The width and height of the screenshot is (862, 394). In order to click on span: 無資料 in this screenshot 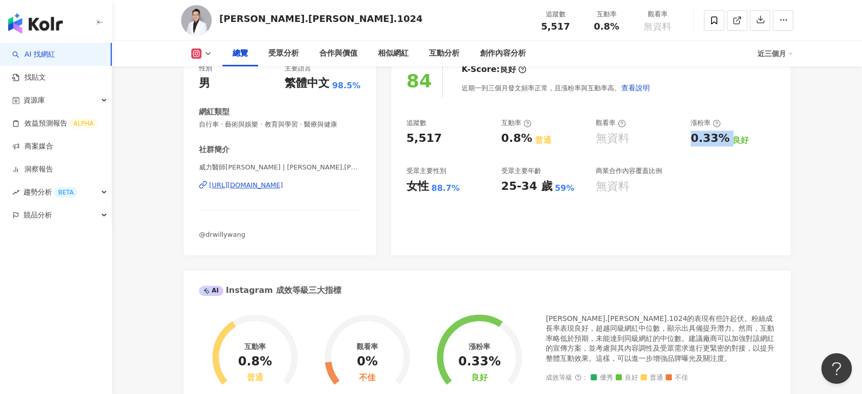, I will do `click(657, 27)`.